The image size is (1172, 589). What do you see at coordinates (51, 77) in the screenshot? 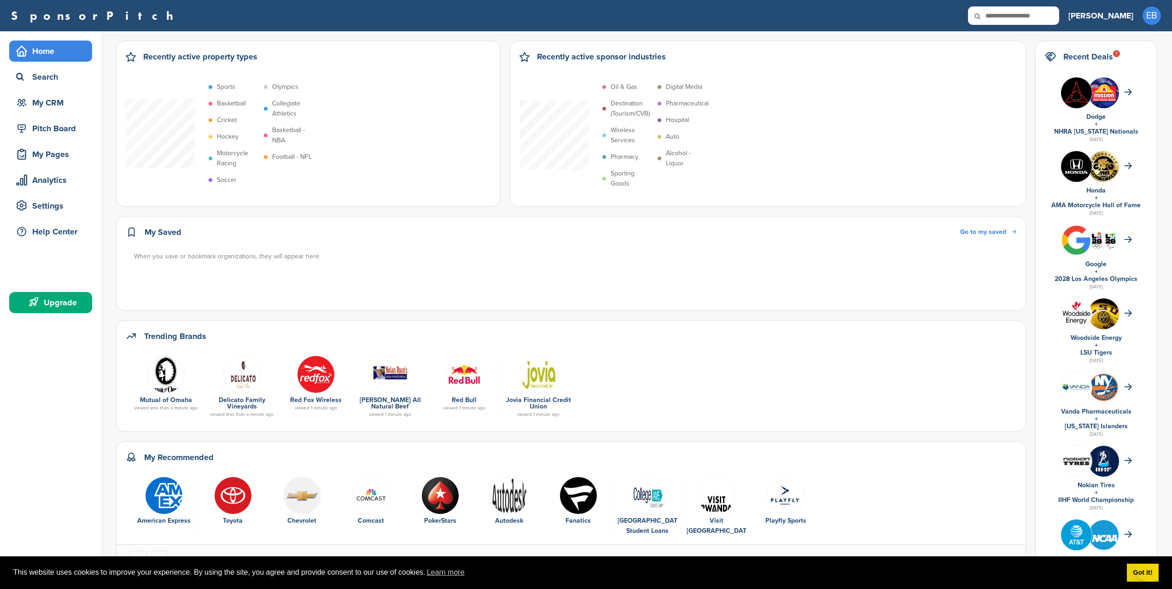
I see `a: Search` at bounding box center [51, 77].